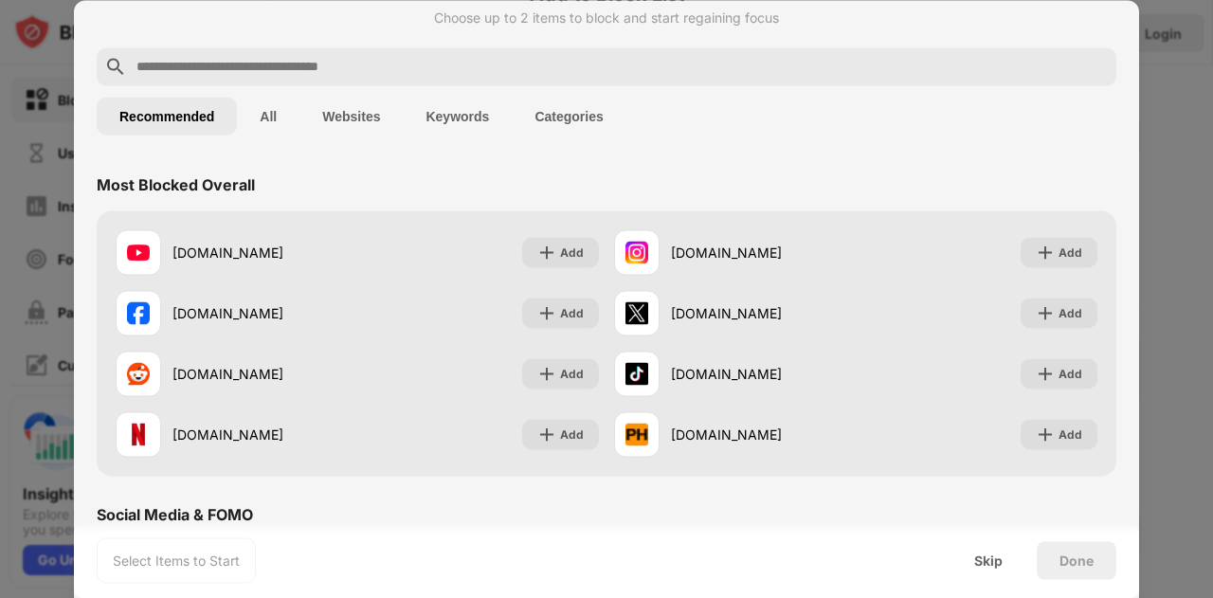 This screenshot has height=598, width=1213. I want to click on button: Categories, so click(569, 116).